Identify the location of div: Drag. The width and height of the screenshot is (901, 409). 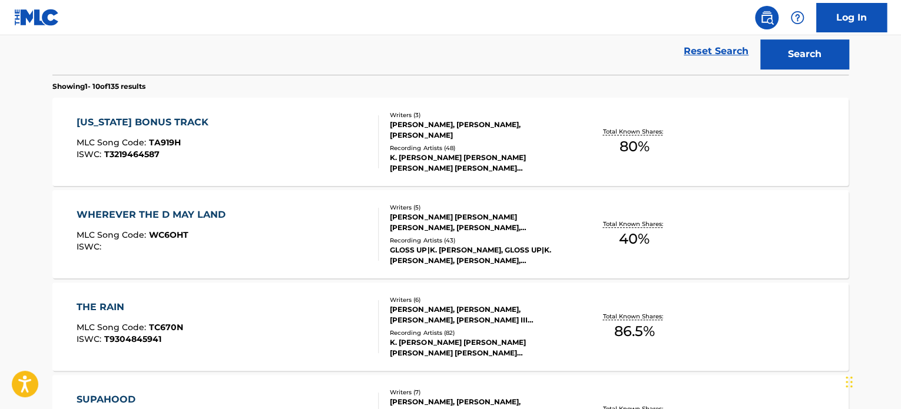
(849, 382).